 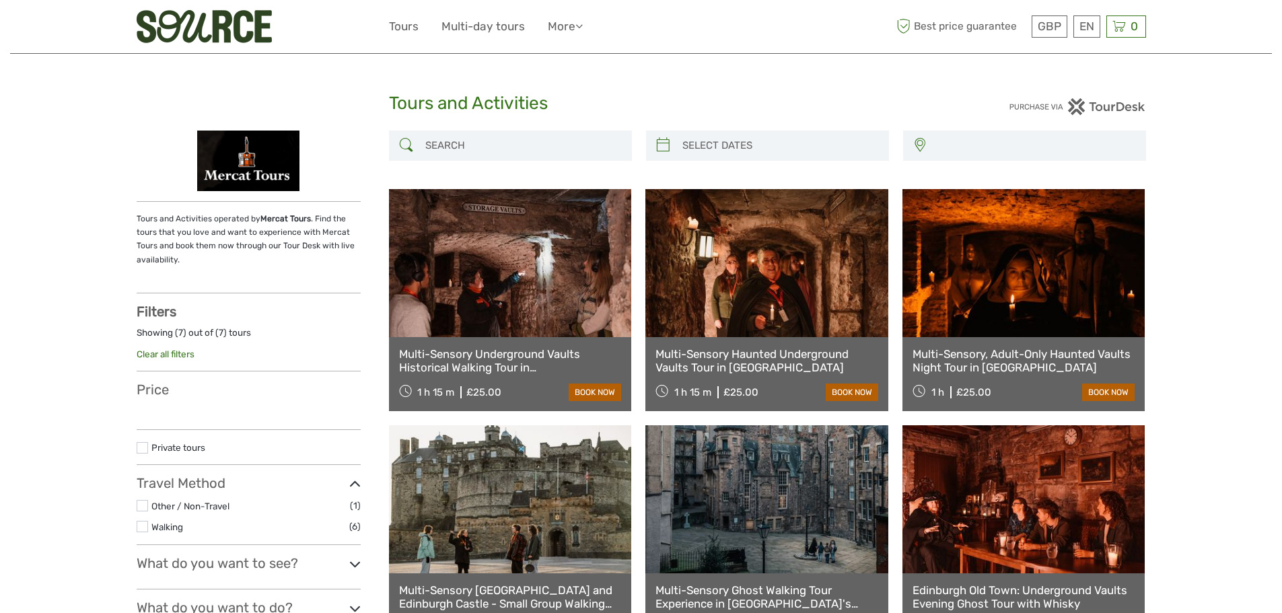 What do you see at coordinates (248, 161) in the screenshot?
I see `img: 38082-1_logo_thumbnail.png` at bounding box center [248, 161].